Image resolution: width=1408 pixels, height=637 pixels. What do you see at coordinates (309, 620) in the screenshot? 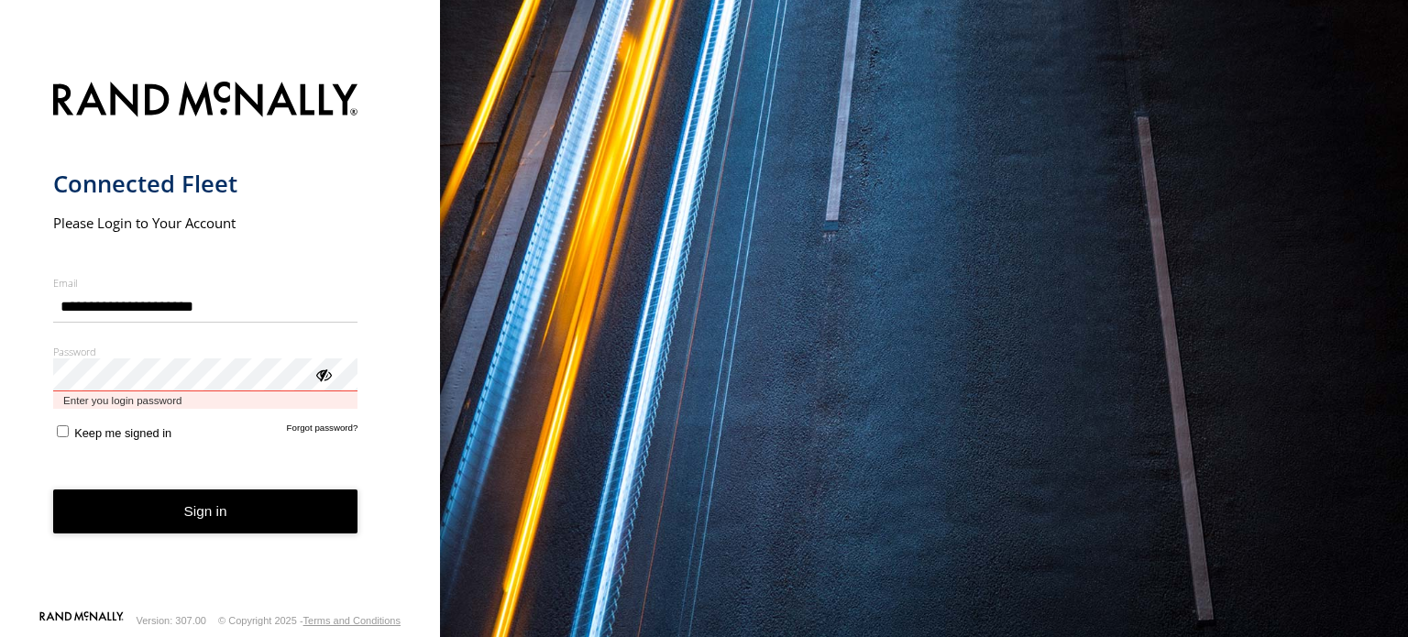
I see `div: © Copyright 2025 -` at bounding box center [309, 620].